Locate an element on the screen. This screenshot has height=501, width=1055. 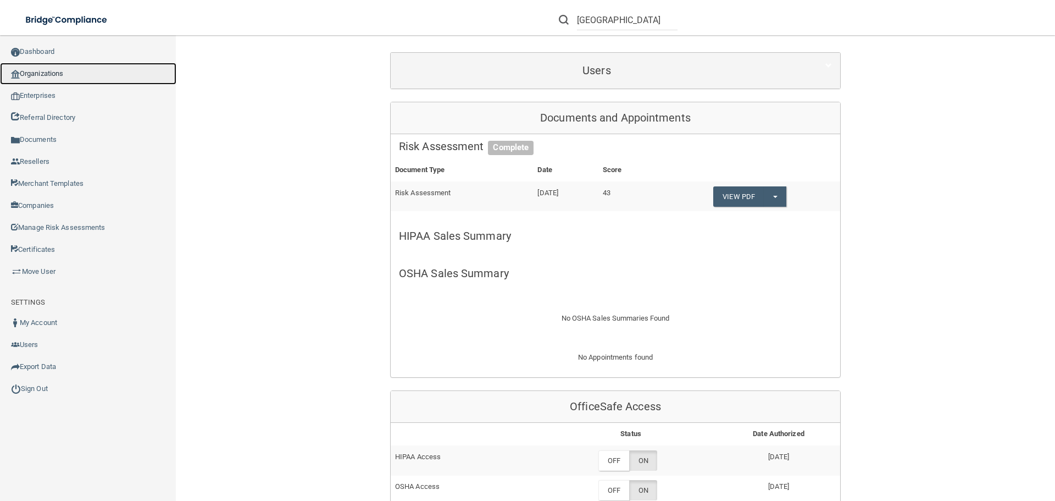
img: ic_reseller.de258add.png is located at coordinates (15, 162).